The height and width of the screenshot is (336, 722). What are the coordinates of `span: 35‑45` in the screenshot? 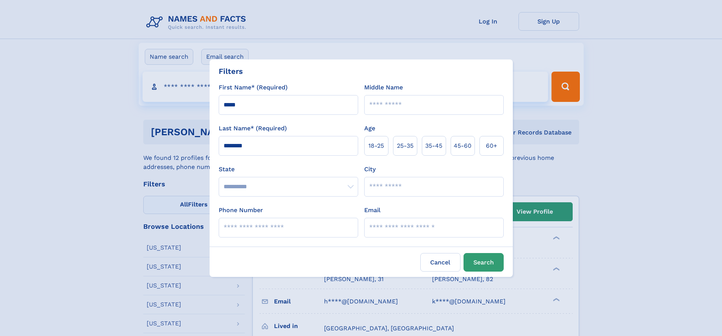 It's located at (434, 146).